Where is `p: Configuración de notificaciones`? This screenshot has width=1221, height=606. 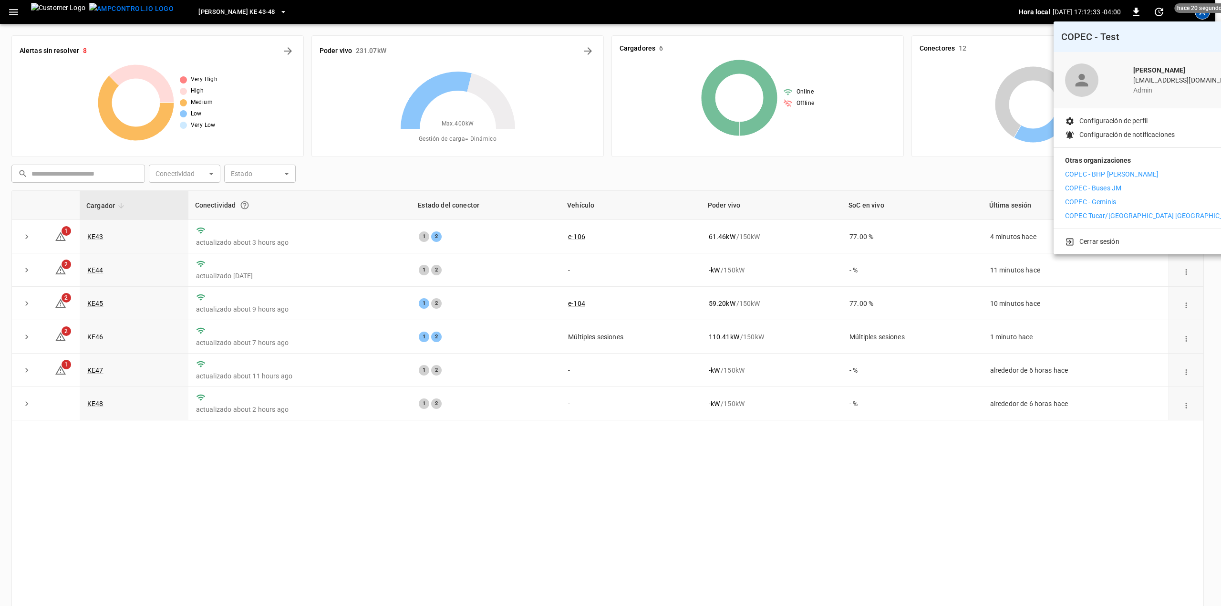 p: Configuración de notificaciones is located at coordinates (1127, 134).